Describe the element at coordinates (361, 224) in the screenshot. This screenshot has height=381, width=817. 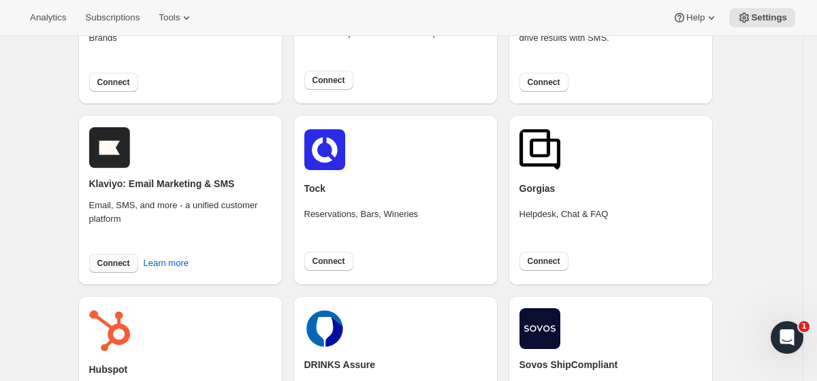
I see `div: Reservations, Bars, Wineries` at that location.